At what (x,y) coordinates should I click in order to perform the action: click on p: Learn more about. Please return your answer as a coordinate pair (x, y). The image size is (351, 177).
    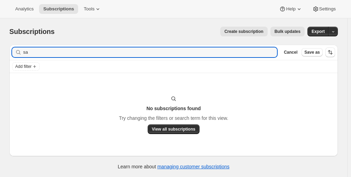
    Looking at the image, I should click on (174, 166).